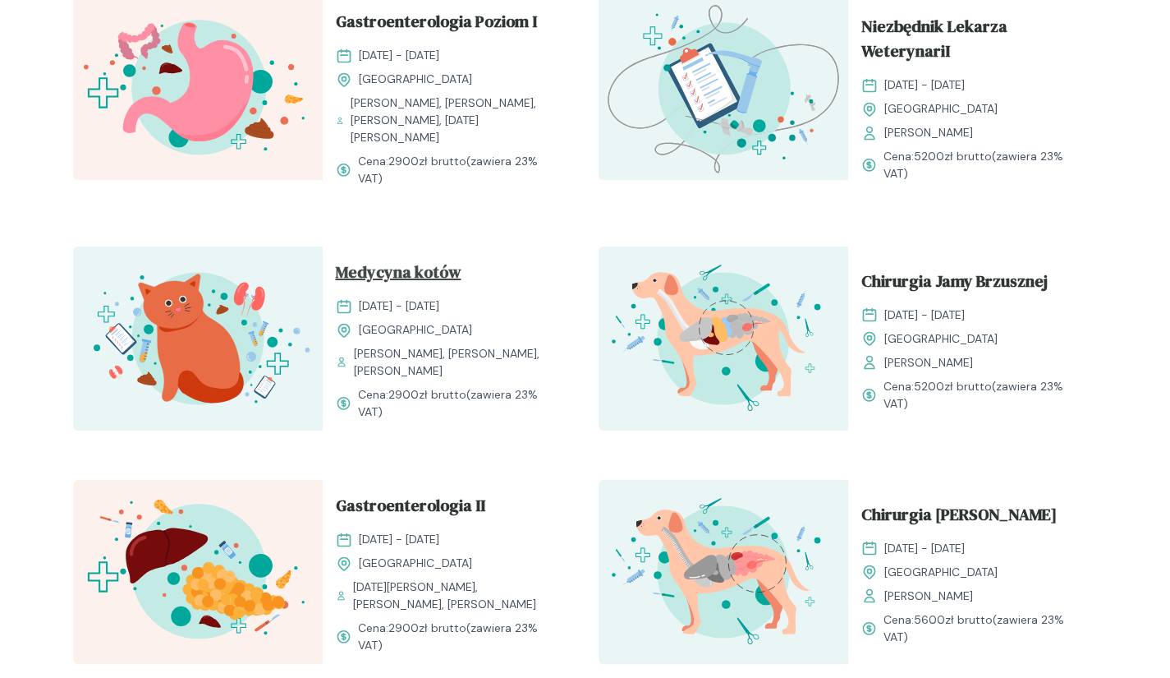 The width and height of the screenshot is (1170, 678). I want to click on span: Gastroenterologia Poziom I, so click(436, 25).